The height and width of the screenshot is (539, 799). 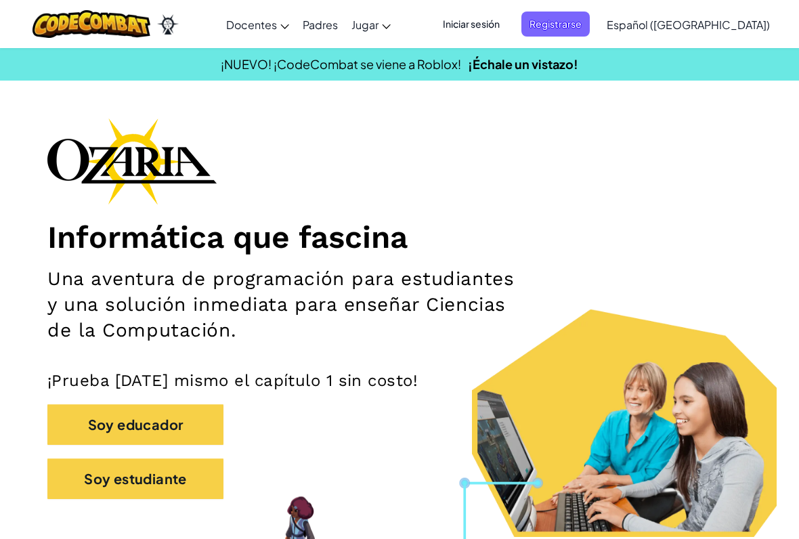 What do you see at coordinates (91, 24) in the screenshot?
I see `a: CodeCombat logo` at bounding box center [91, 24].